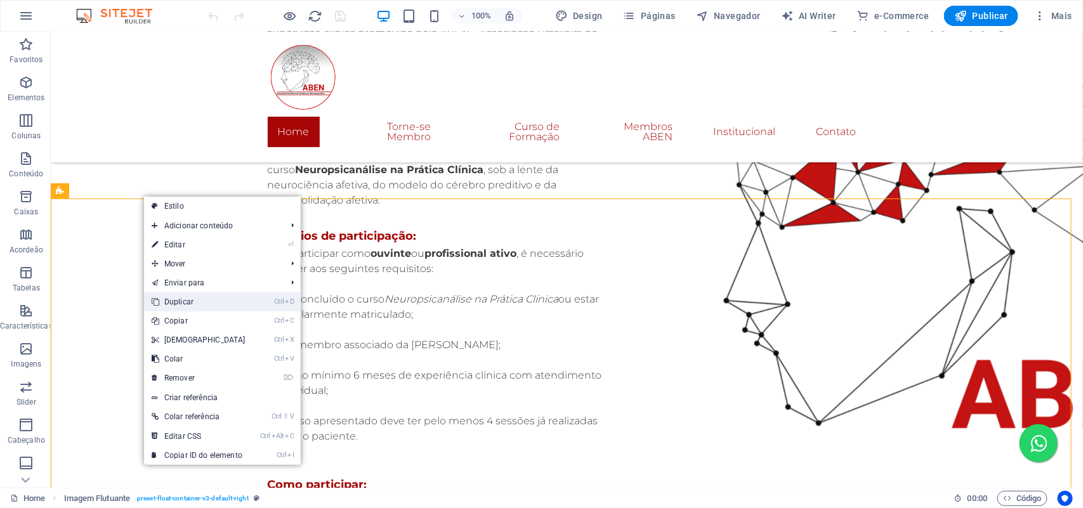 This screenshot has height=508, width=1083. Describe the element at coordinates (980, 16) in the screenshot. I see `span: Publicar` at that location.